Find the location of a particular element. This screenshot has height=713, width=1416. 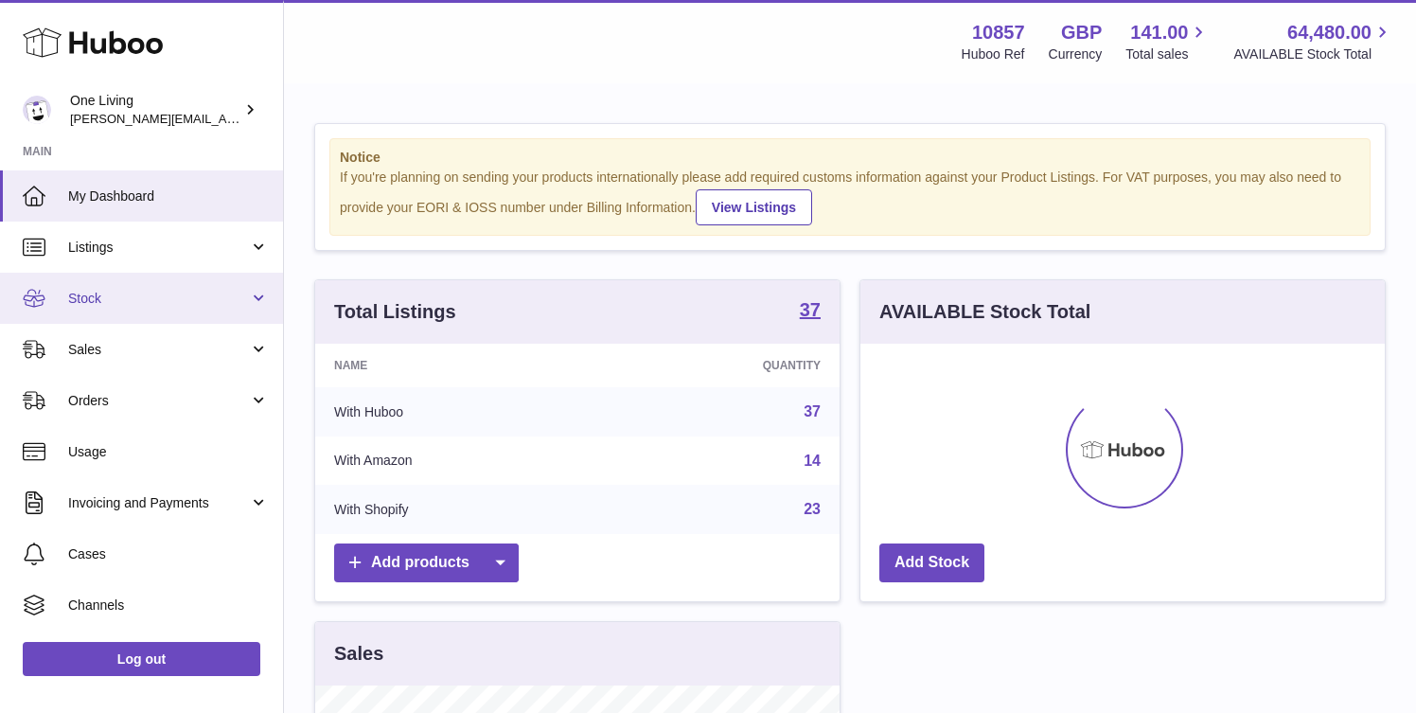

span: Cases is located at coordinates (169, 554).